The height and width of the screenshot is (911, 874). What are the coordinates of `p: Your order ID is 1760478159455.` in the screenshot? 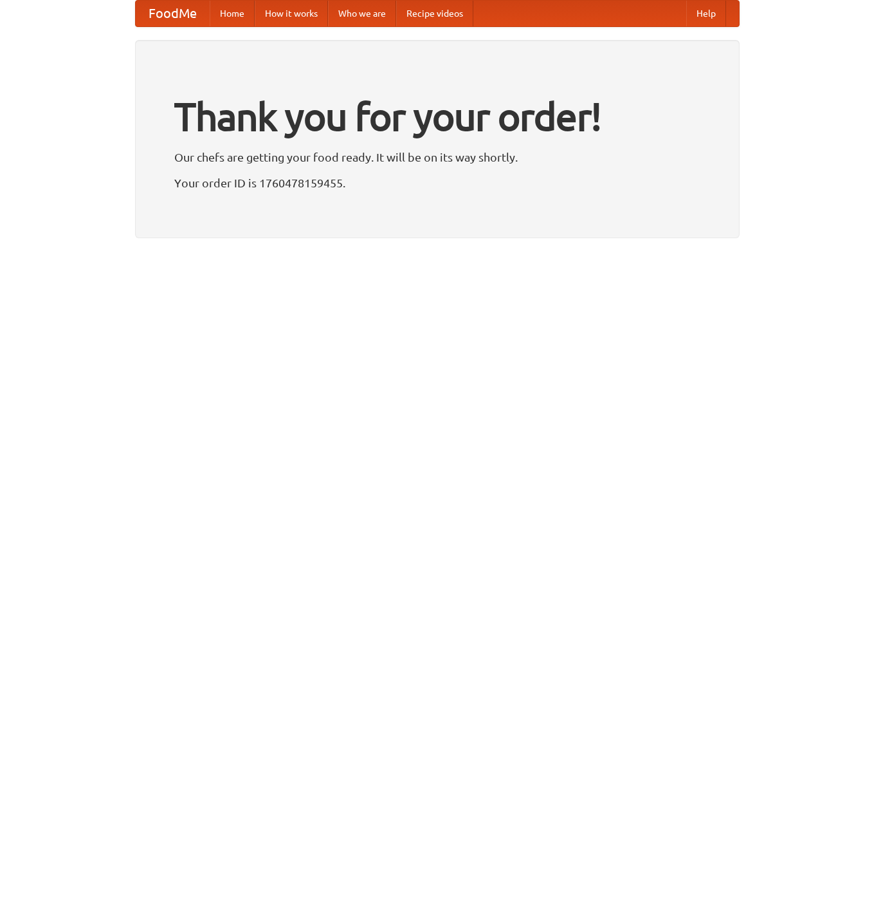 It's located at (438, 183).